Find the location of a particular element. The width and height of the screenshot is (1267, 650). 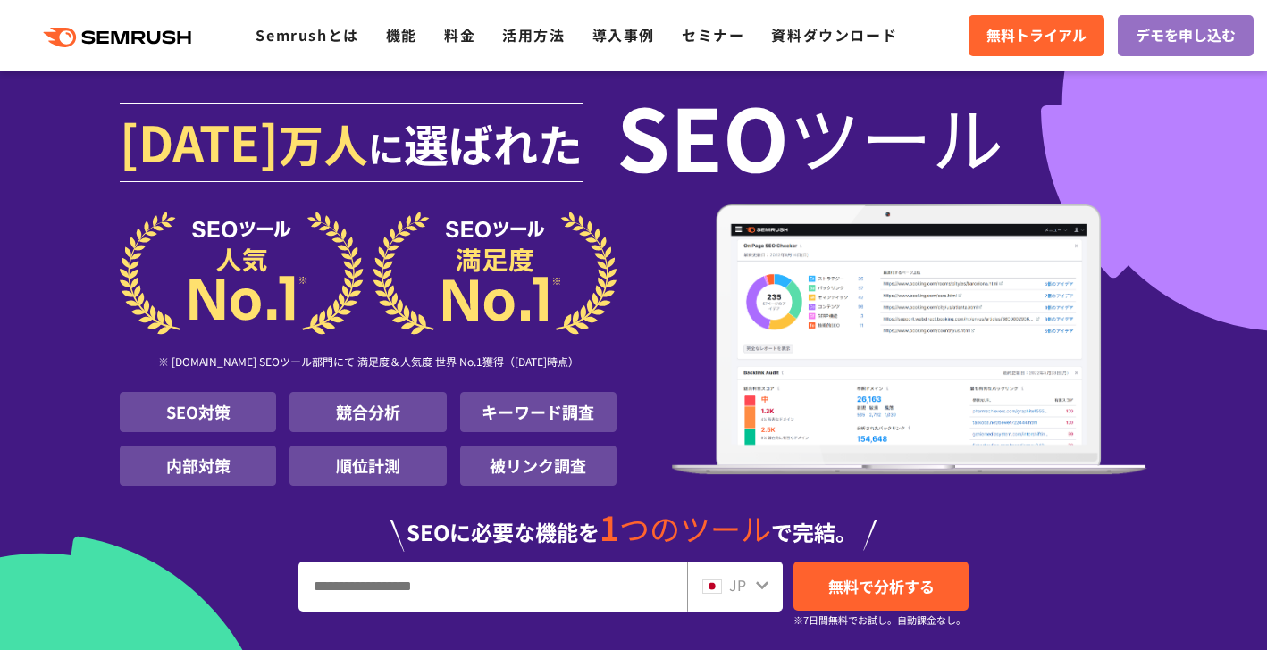

span: 1 is located at coordinates (609, 527).